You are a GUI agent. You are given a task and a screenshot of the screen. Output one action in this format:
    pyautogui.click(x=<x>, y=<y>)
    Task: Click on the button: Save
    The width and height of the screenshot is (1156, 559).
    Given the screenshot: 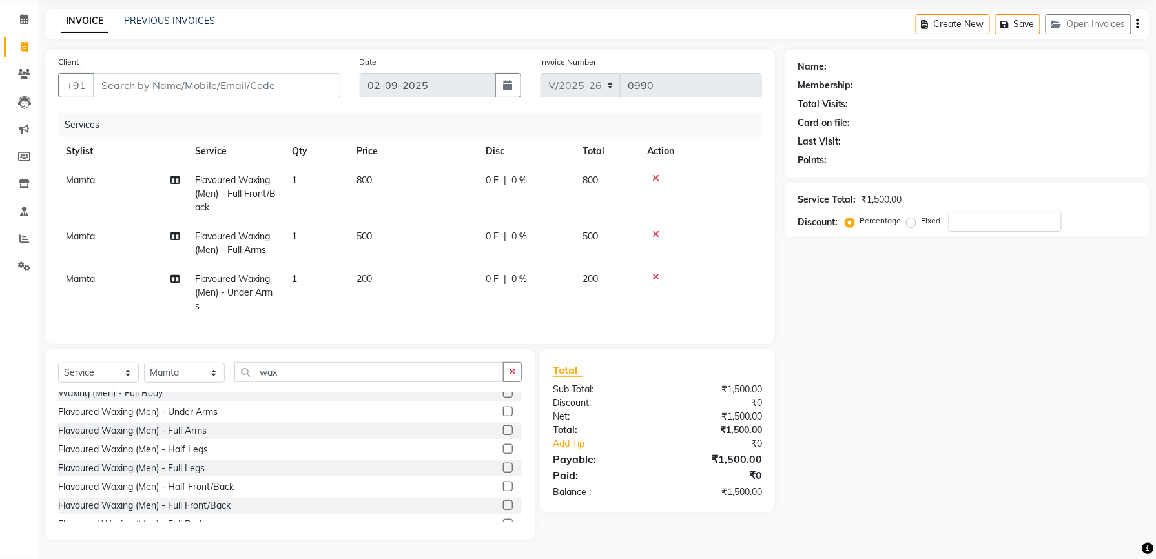 What is the action you would take?
    pyautogui.click(x=1018, y=24)
    